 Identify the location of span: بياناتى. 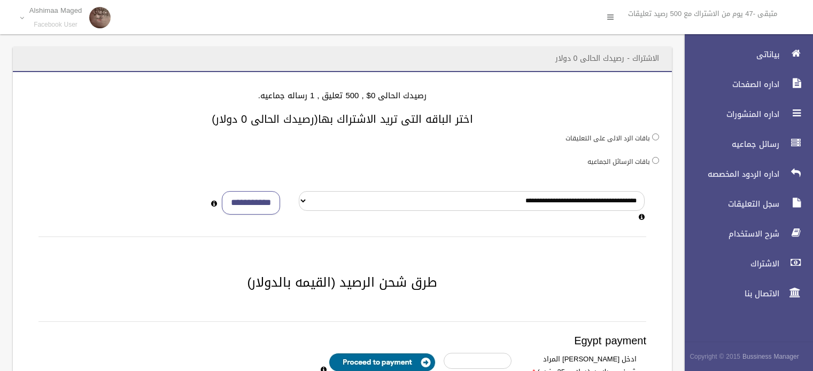
(729, 55).